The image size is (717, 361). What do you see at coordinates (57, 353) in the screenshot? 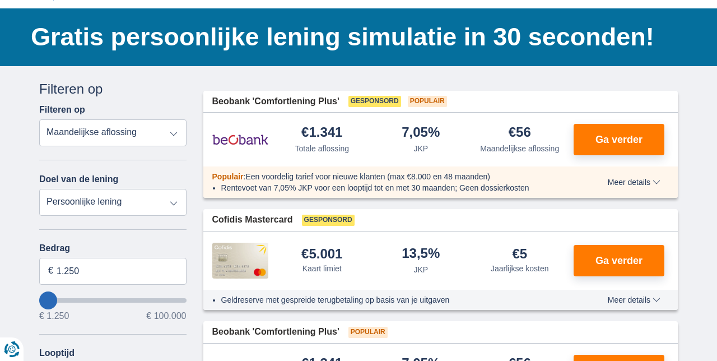
I see `label: Looptijd` at bounding box center [57, 353].